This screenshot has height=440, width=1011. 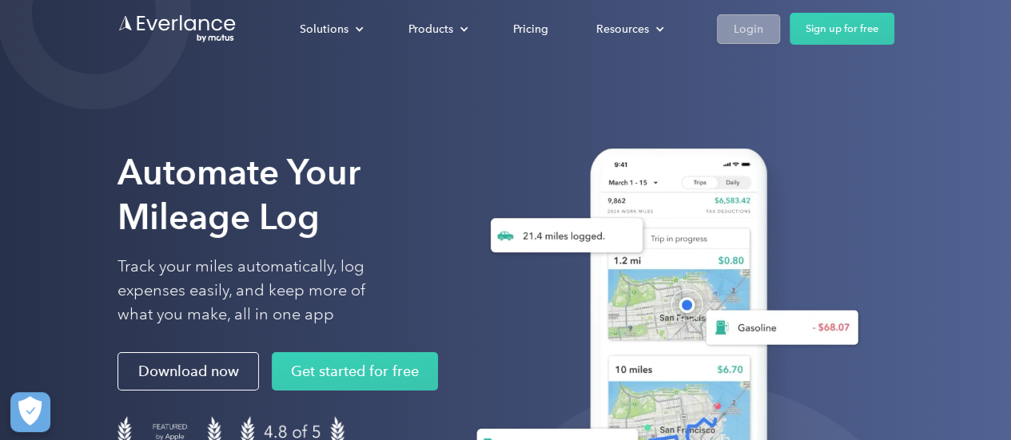 What do you see at coordinates (188, 372) in the screenshot?
I see `a: Download now` at bounding box center [188, 372].